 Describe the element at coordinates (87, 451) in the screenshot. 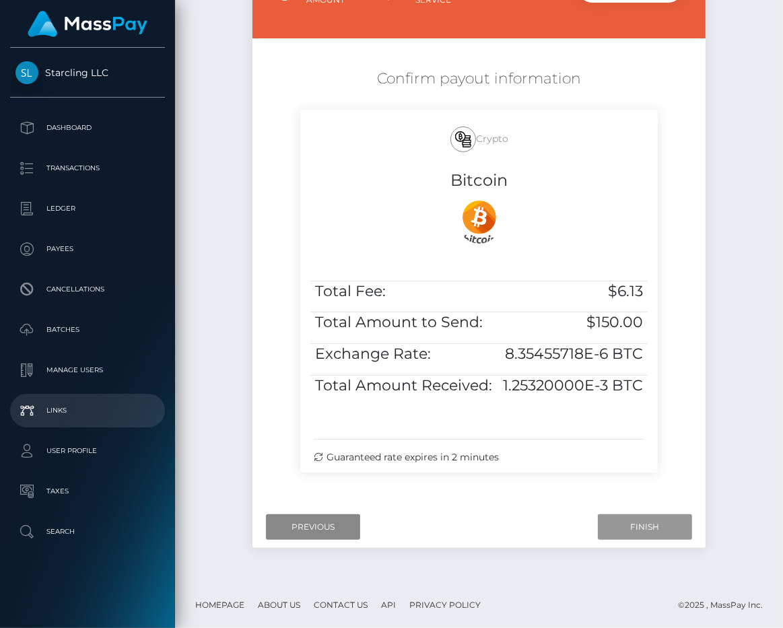

I see `p: User Profile` at that location.